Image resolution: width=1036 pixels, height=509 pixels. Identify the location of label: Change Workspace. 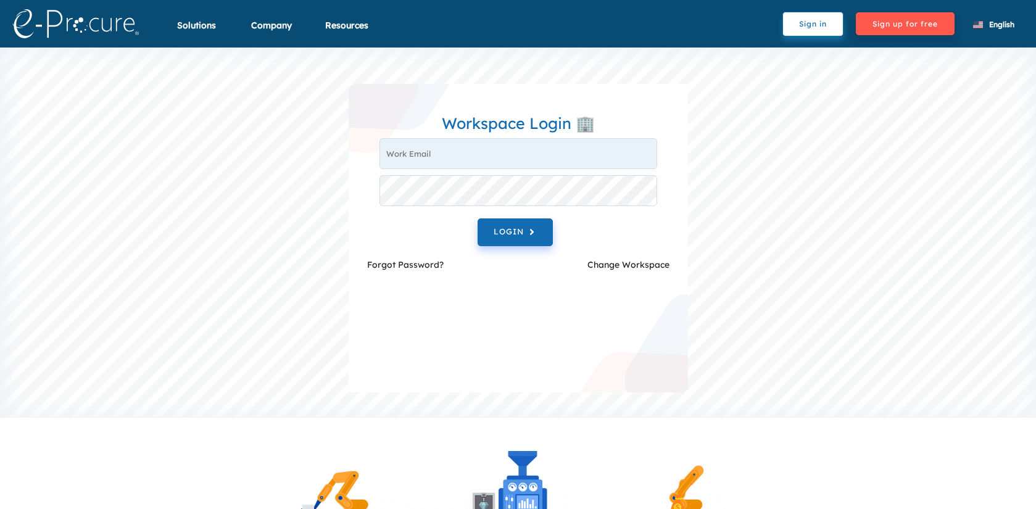
(628, 265).